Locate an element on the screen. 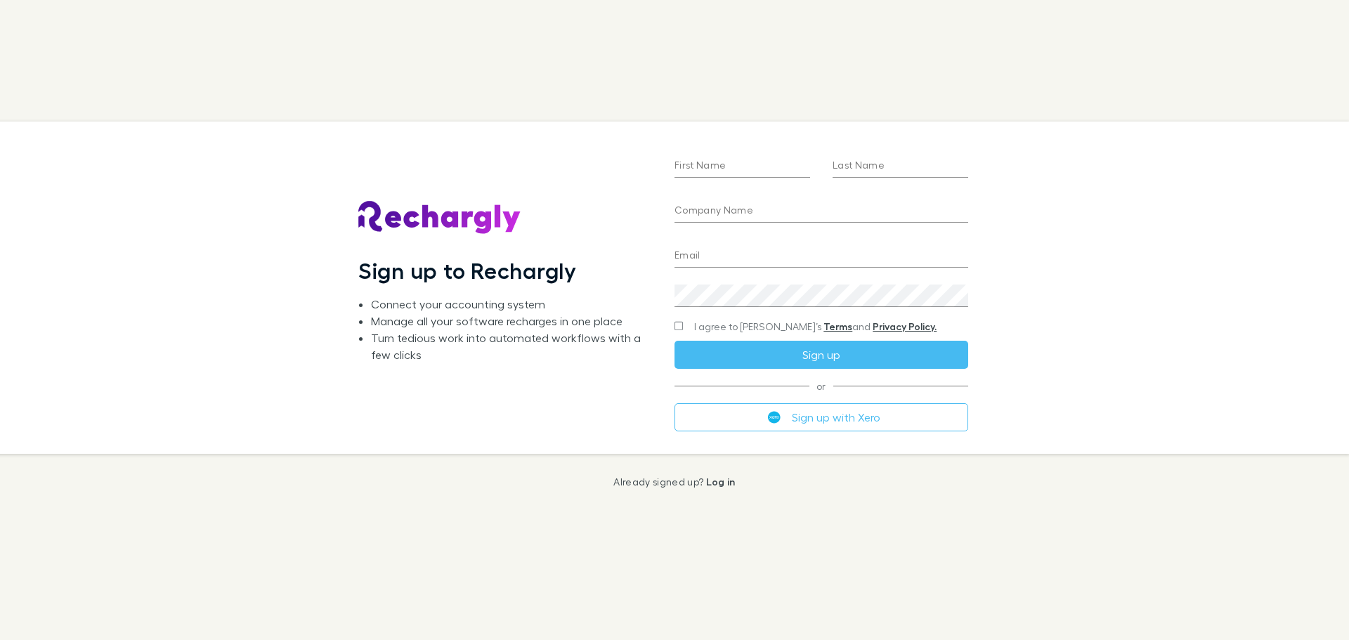 Image resolution: width=1349 pixels, height=640 pixels. span: or is located at coordinates (821, 386).